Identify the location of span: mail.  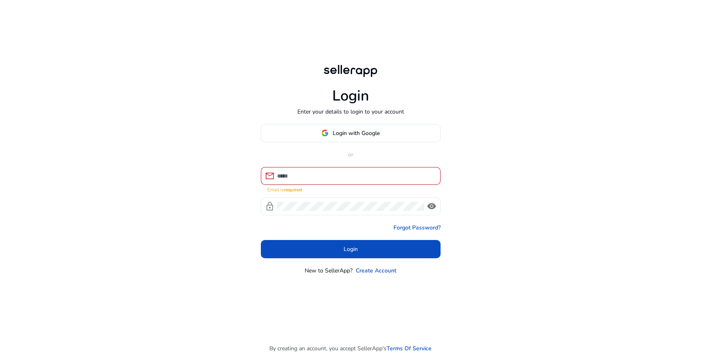
(270, 176).